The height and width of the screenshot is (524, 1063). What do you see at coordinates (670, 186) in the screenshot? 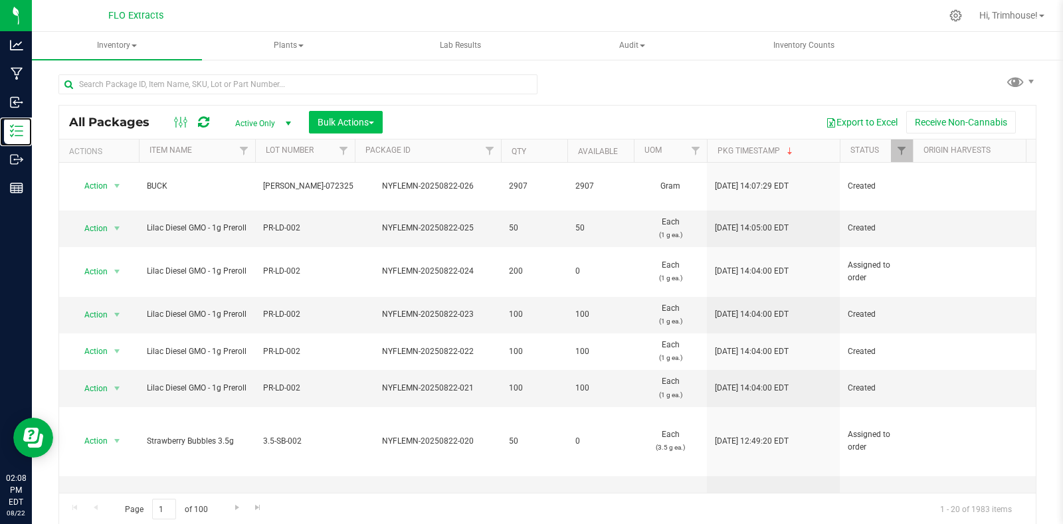
I see `span: Gram` at bounding box center [670, 186].